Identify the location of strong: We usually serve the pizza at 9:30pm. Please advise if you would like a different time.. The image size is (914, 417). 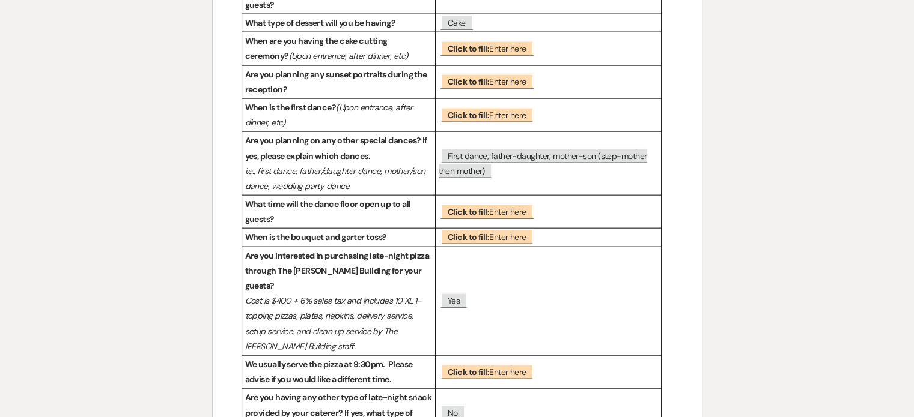
(329, 372).